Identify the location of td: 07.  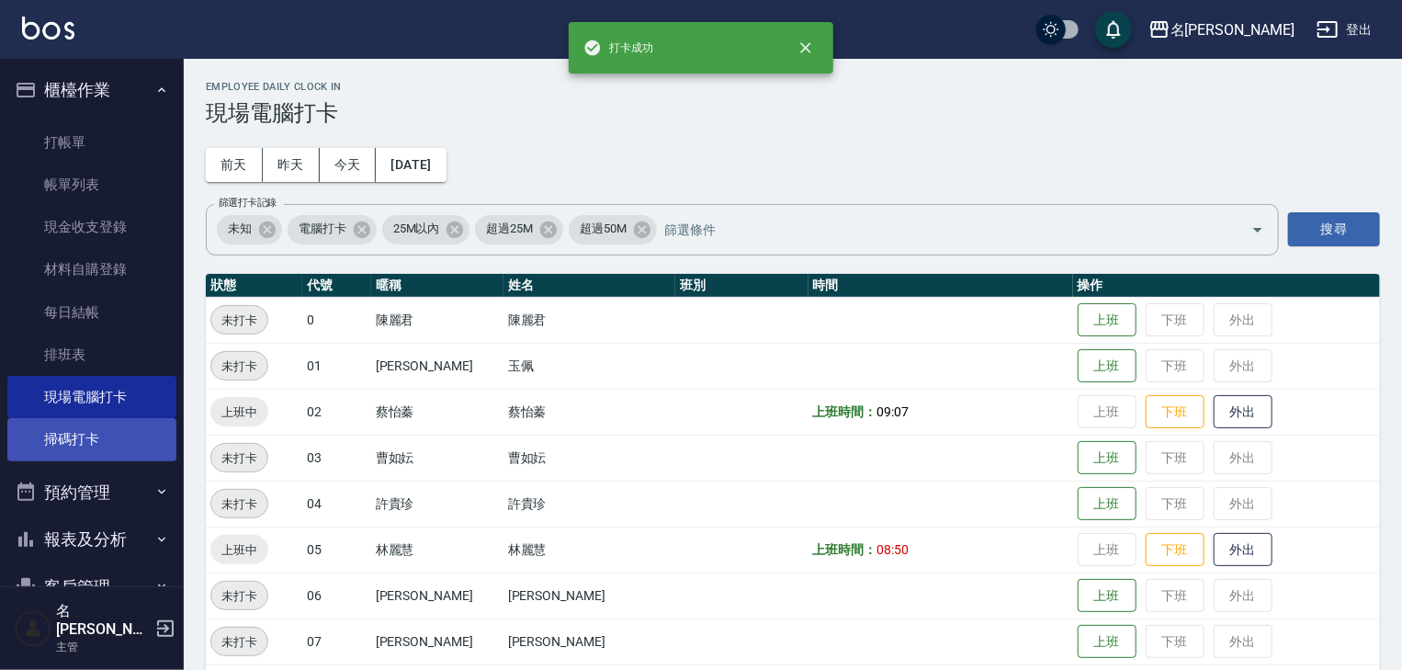
(336, 641).